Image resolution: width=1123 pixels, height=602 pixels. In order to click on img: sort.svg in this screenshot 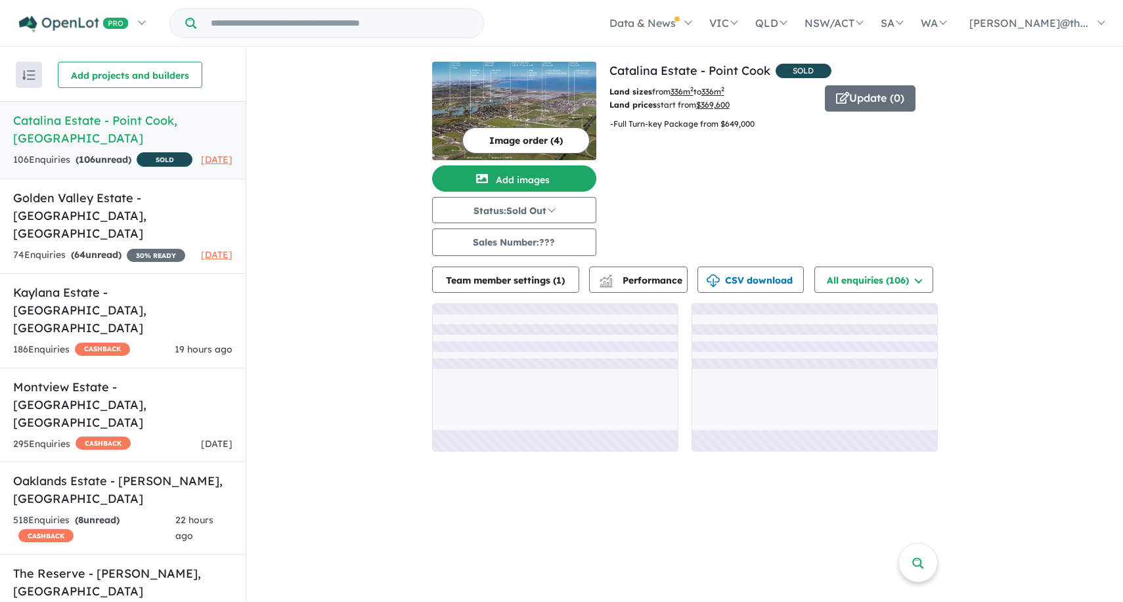, I will do `click(29, 75)`.